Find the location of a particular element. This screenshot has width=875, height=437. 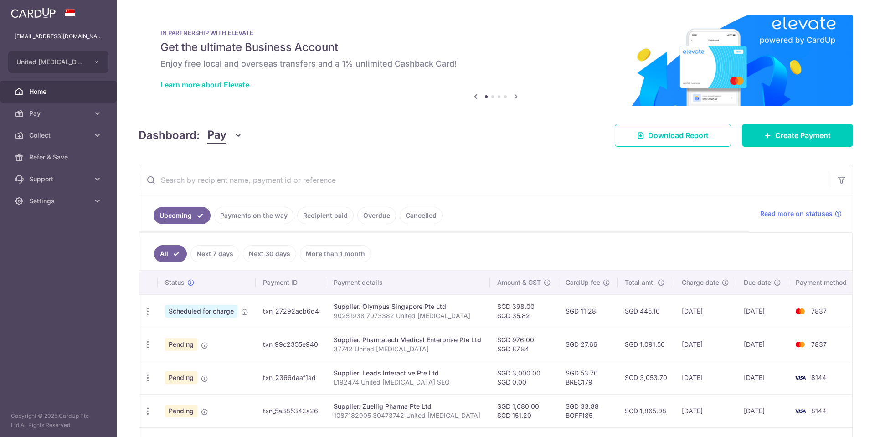

span: Scheduled for charge is located at coordinates (201, 311).